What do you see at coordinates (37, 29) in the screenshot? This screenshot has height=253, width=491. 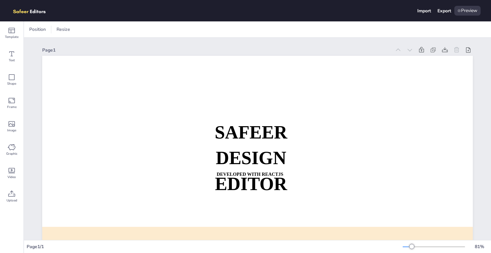 I see `span: Position` at bounding box center [37, 29].